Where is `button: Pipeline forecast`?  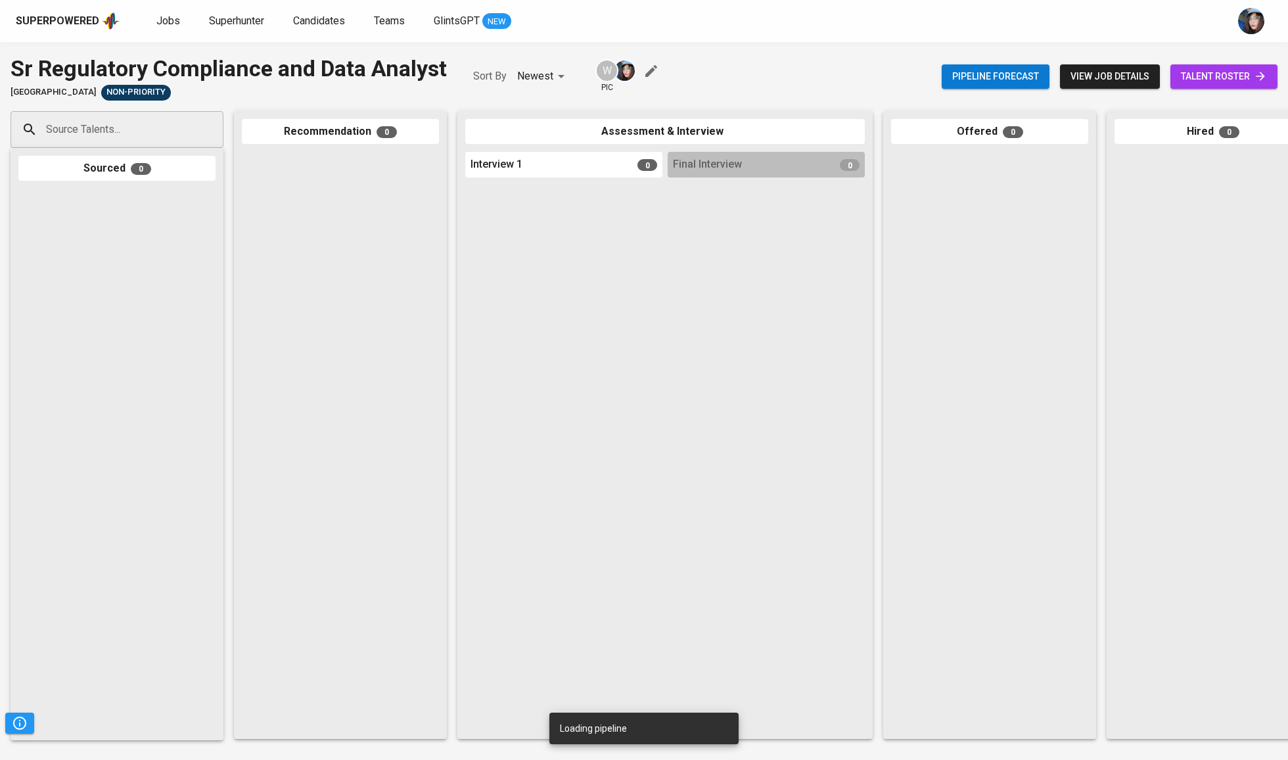 button: Pipeline forecast is located at coordinates (996, 76).